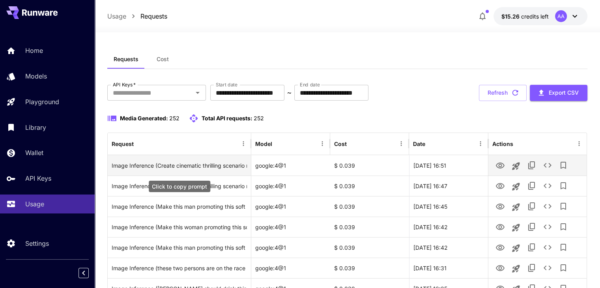 The height and width of the screenshot is (288, 600). Describe the element at coordinates (540, 16) in the screenshot. I see `button: $15.26018AA` at that location.